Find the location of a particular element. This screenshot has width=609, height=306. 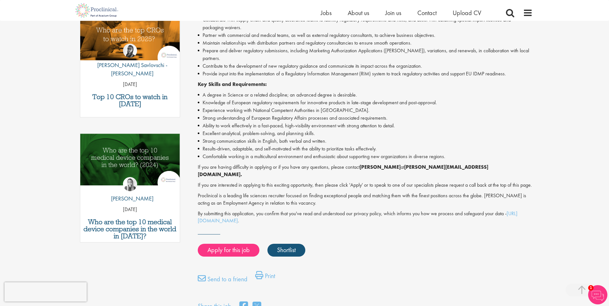

span: Jobs is located at coordinates (326, 13).